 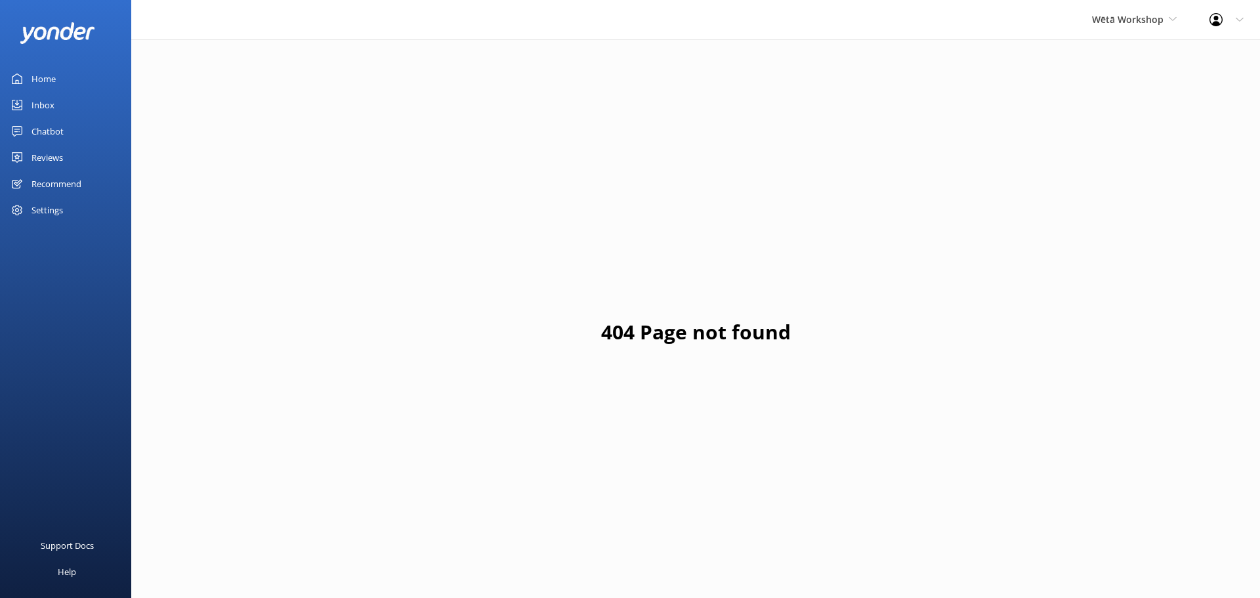 I want to click on span: Wētā Workshop, so click(x=1128, y=19).